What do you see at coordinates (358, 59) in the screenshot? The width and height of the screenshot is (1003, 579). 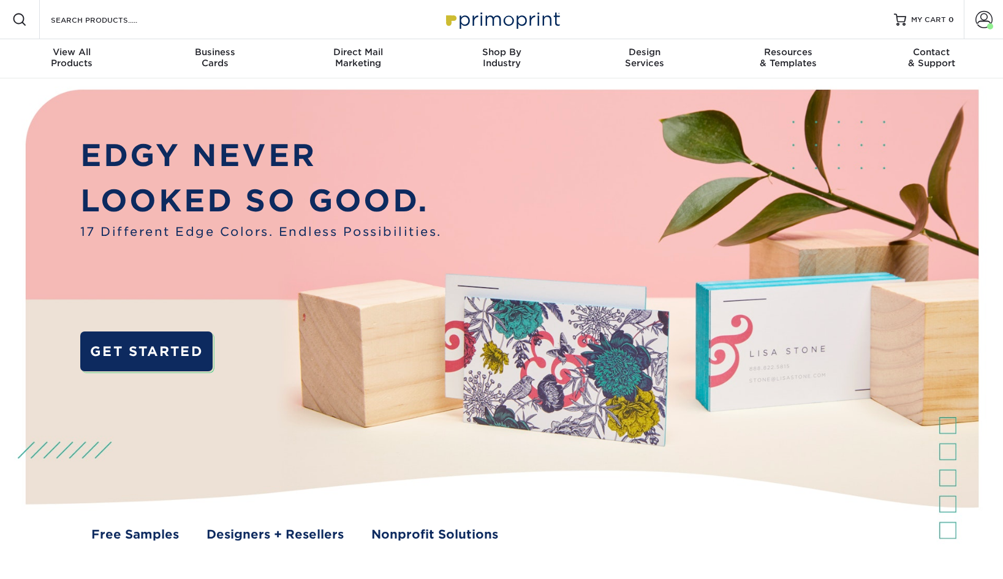 I see `a: Direct MailMarketing` at bounding box center [358, 59].